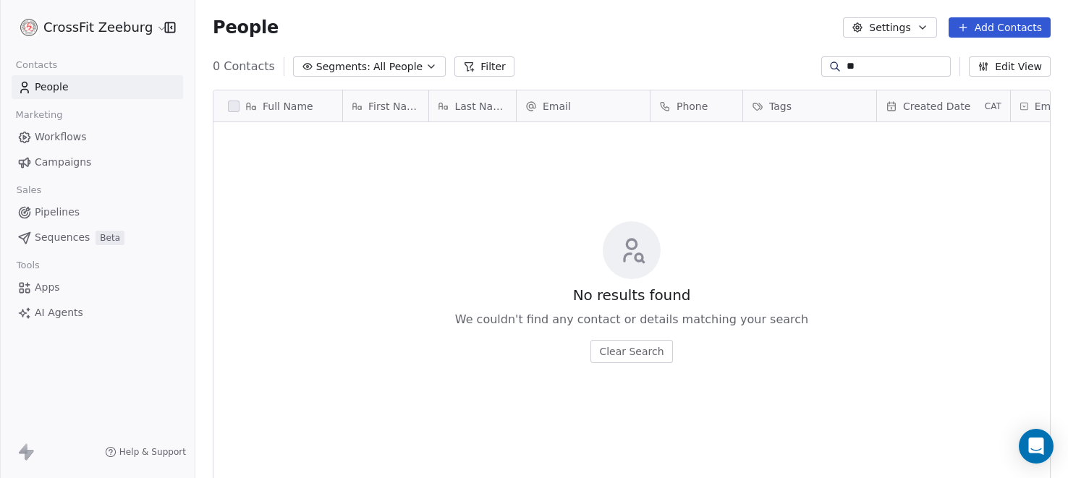  What do you see at coordinates (63, 162) in the screenshot?
I see `span: Campaigns` at bounding box center [63, 162].